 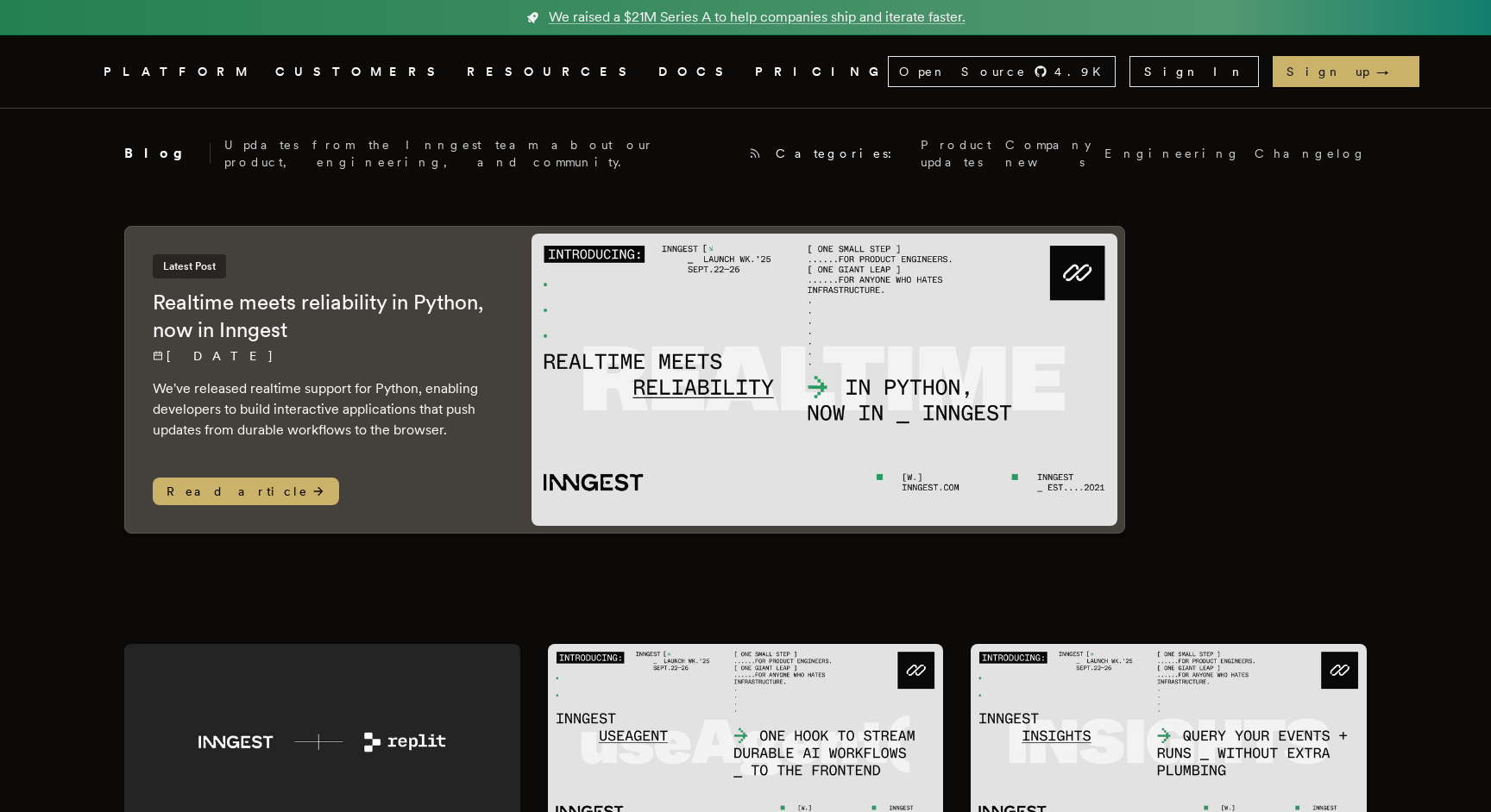 I want to click on a: Sign up, so click(x=1346, y=72).